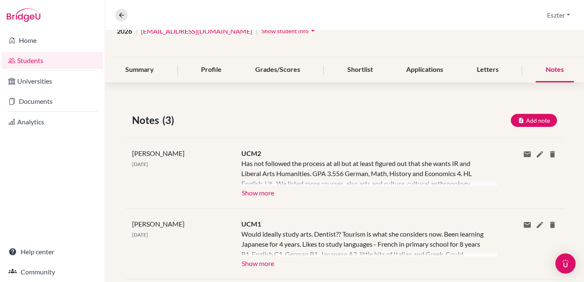 The image size is (584, 282). I want to click on div: Shortlist, so click(360, 70).